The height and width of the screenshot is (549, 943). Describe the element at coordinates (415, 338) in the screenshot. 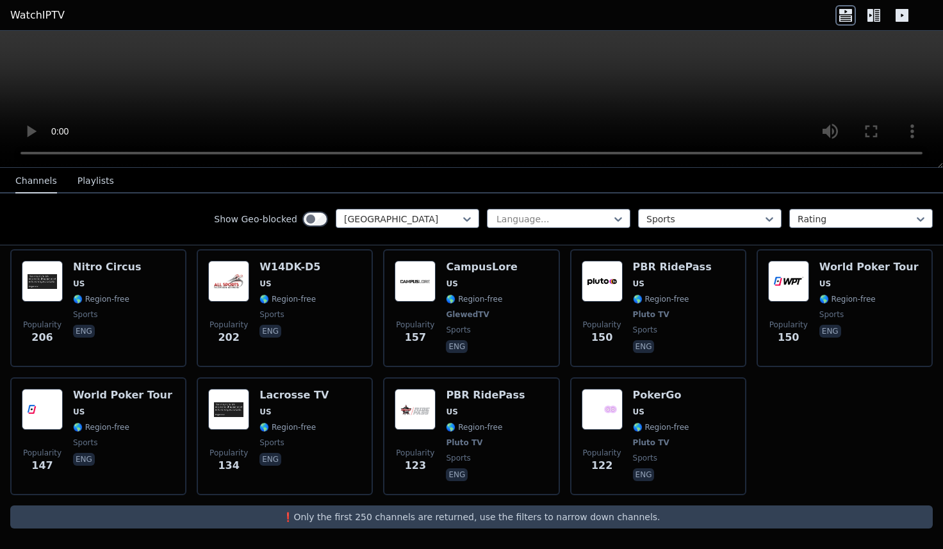

I see `span: 157` at that location.